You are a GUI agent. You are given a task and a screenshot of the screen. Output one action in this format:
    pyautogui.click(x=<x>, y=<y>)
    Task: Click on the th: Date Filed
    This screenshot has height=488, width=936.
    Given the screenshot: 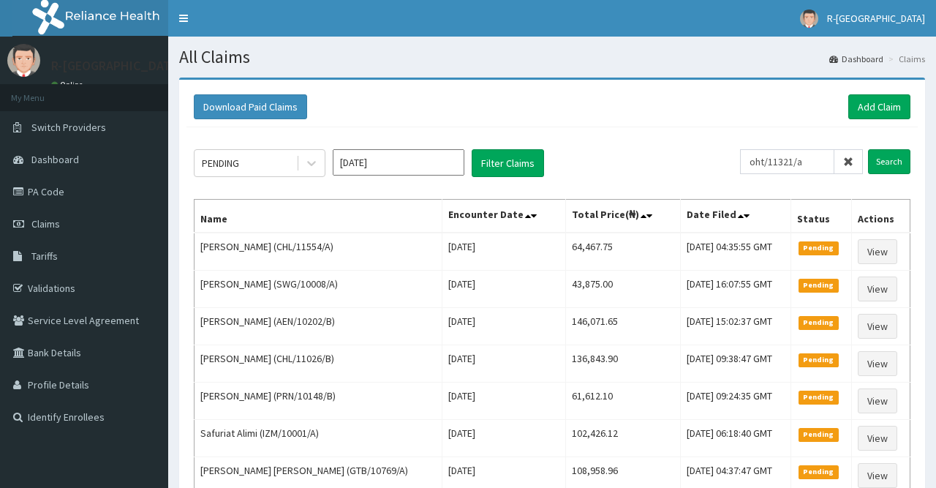 What is the action you would take?
    pyautogui.click(x=735, y=216)
    